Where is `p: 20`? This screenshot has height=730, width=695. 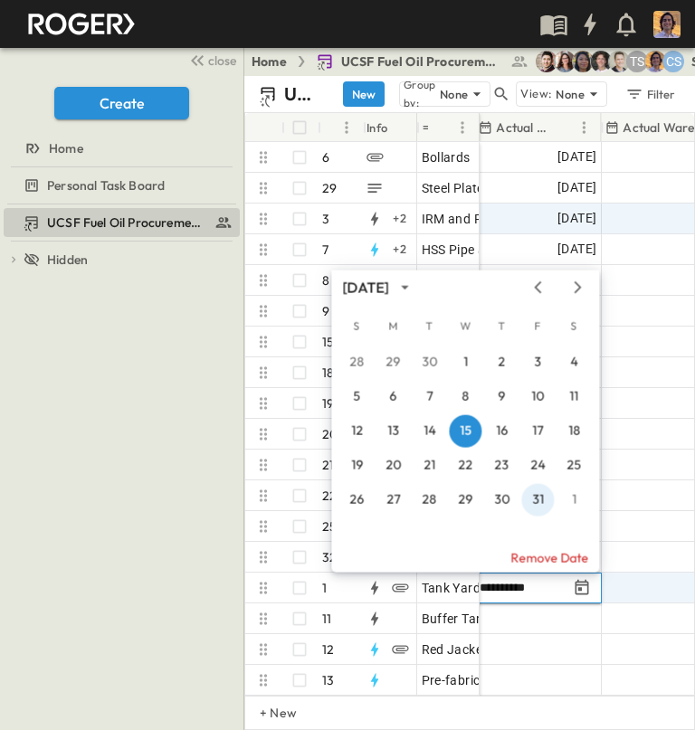 p: 20 is located at coordinates (329, 434).